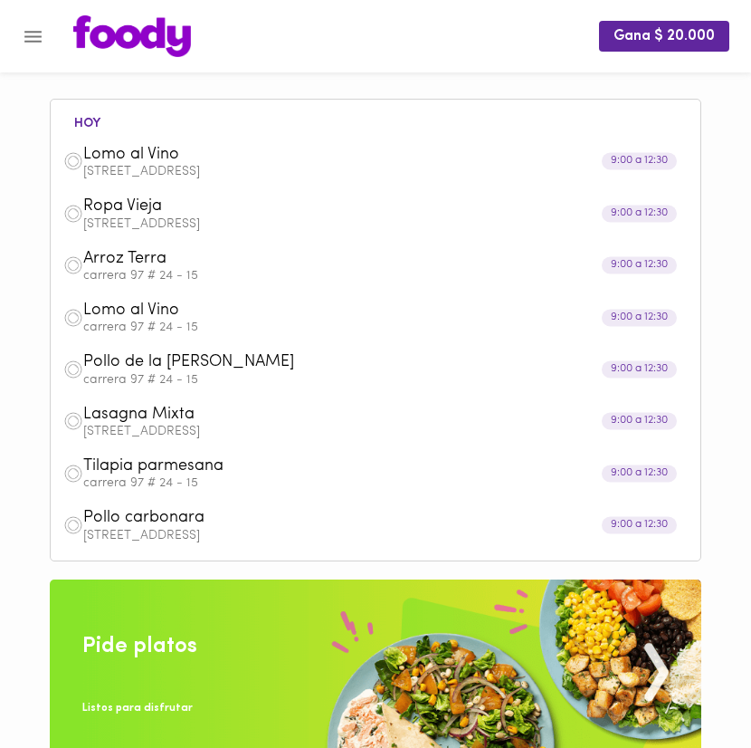 Image resolution: width=751 pixels, height=748 pixels. Describe the element at coordinates (139, 646) in the screenshot. I see `div: Pide platos` at that location.